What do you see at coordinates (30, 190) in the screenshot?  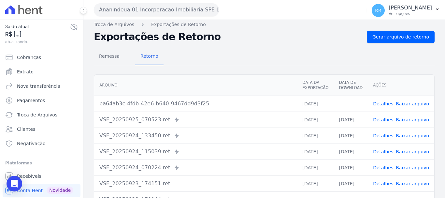 I see `span: Conta Hent` at bounding box center [30, 190].